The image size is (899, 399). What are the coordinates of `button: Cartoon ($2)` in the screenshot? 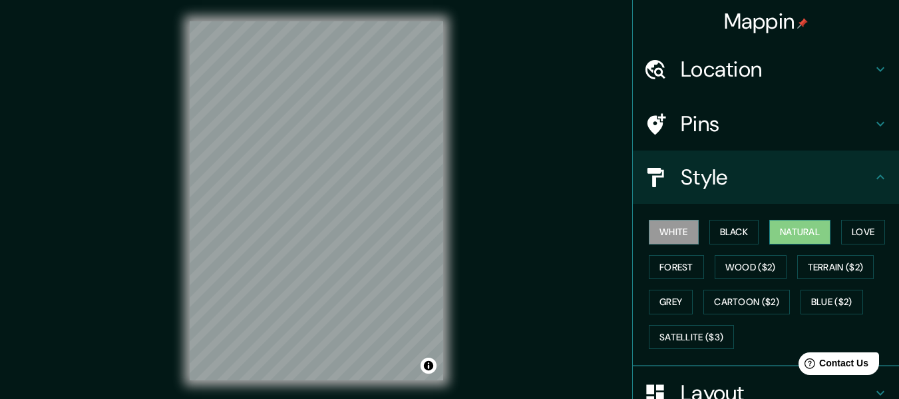 It's located at (747, 302).